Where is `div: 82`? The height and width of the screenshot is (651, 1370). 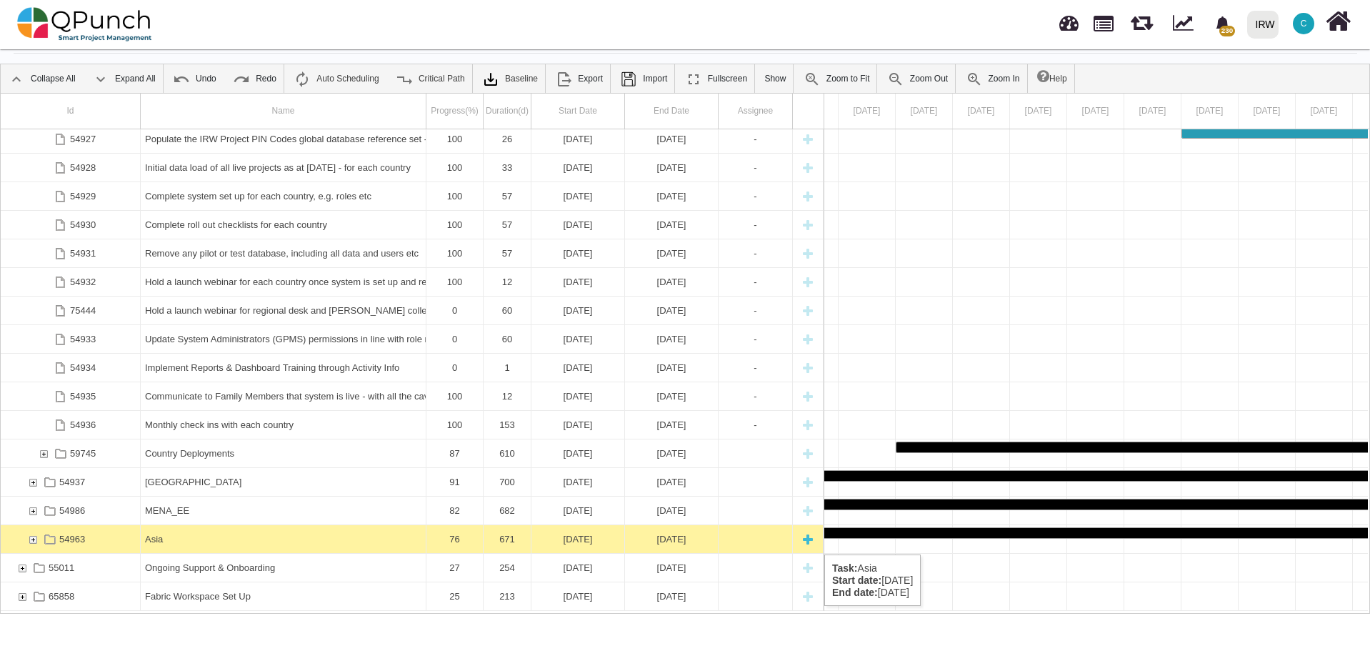 div: 82 is located at coordinates (454, 510).